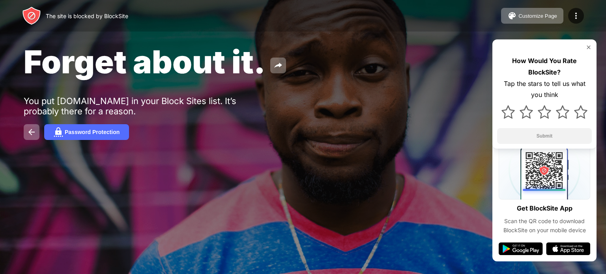  I want to click on div: Customize Page, so click(538, 16).